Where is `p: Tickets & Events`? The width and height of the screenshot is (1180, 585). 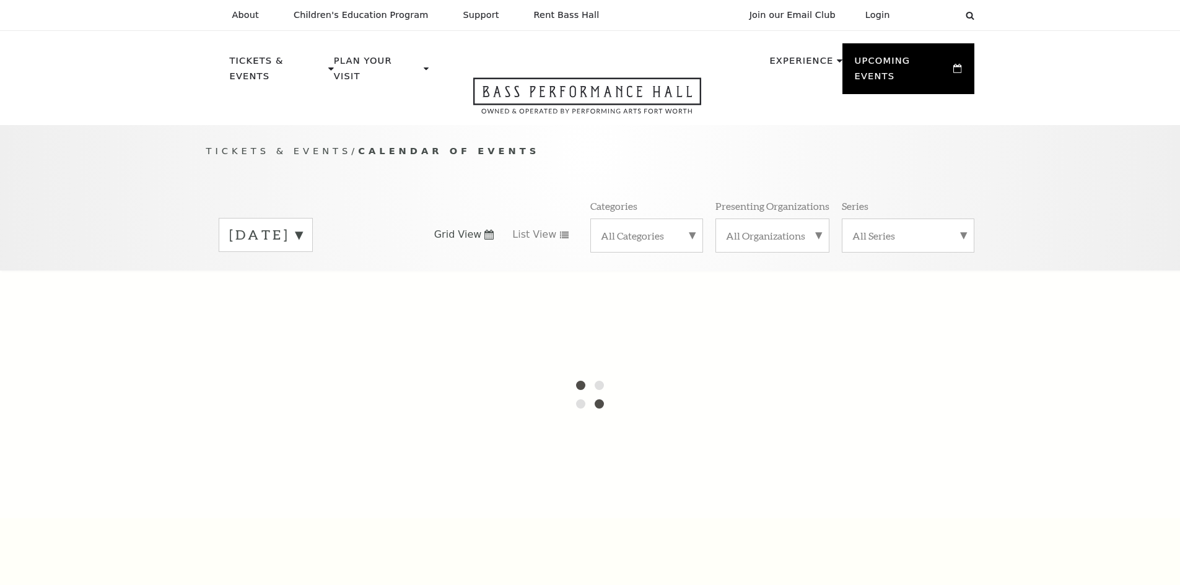 p: Tickets & Events is located at coordinates (277, 72).